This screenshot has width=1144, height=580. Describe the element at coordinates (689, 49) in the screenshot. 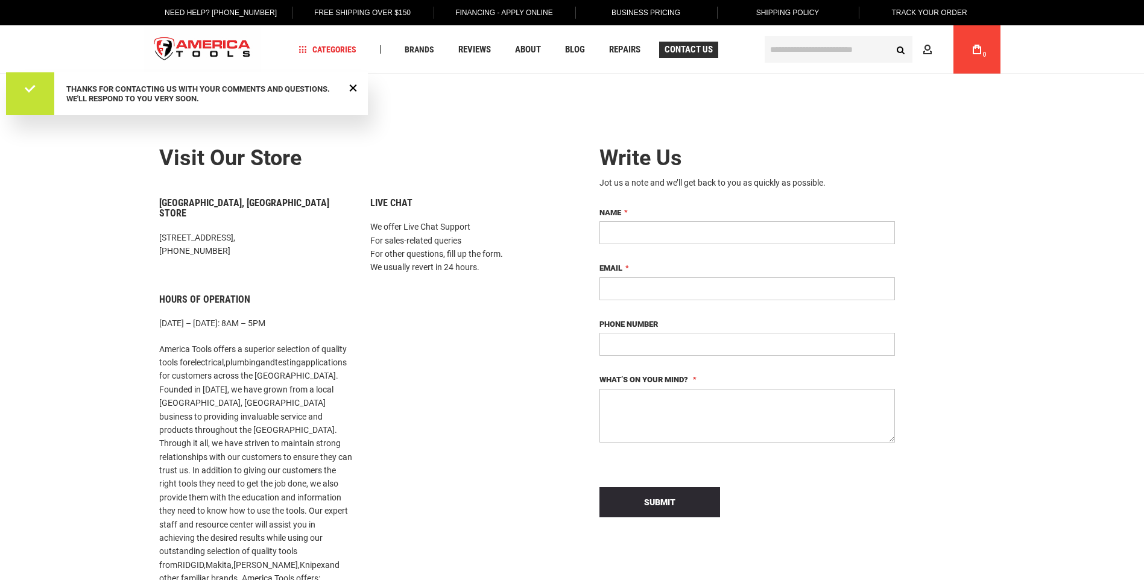

I see `a: Contact Us` at that location.